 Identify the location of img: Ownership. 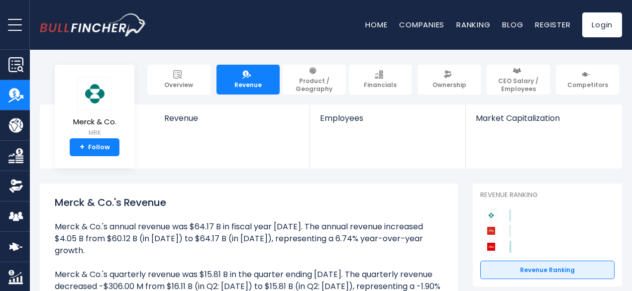
(16, 186).